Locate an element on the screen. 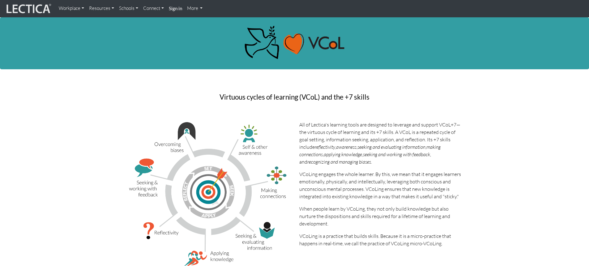 The image size is (589, 266). i: seeking and working with feedback is located at coordinates (397, 154).